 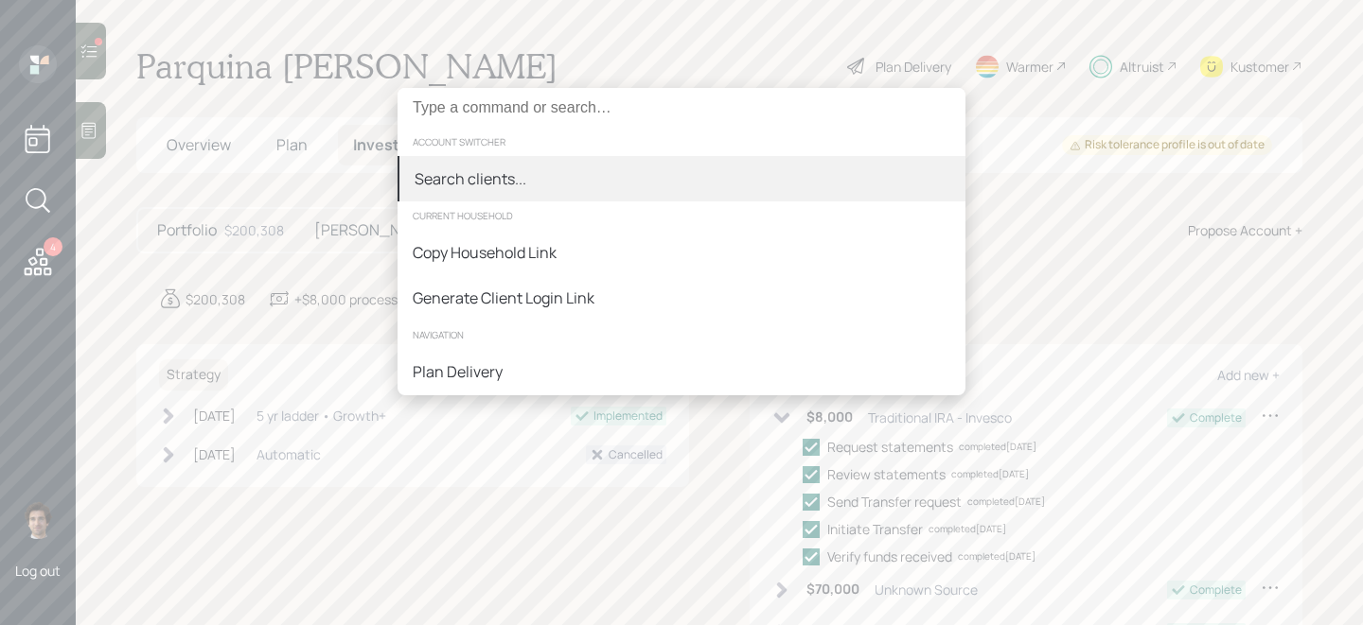 What do you see at coordinates (681, 335) in the screenshot?
I see `div: navigation` at bounding box center [681, 335].